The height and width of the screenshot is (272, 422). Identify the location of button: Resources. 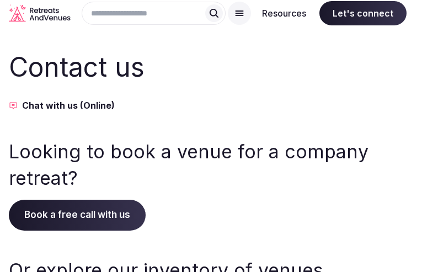
(284, 13).